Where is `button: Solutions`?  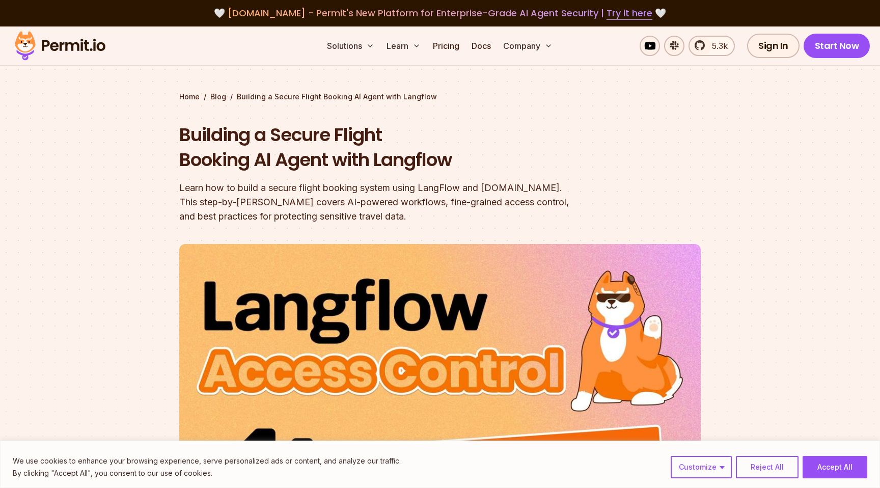 button: Solutions is located at coordinates (350, 46).